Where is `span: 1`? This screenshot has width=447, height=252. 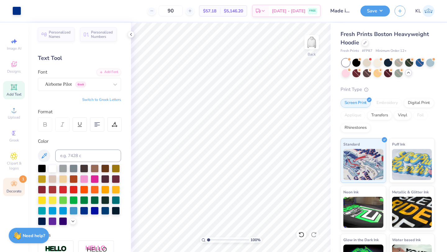 span: 1 is located at coordinates (23, 179).